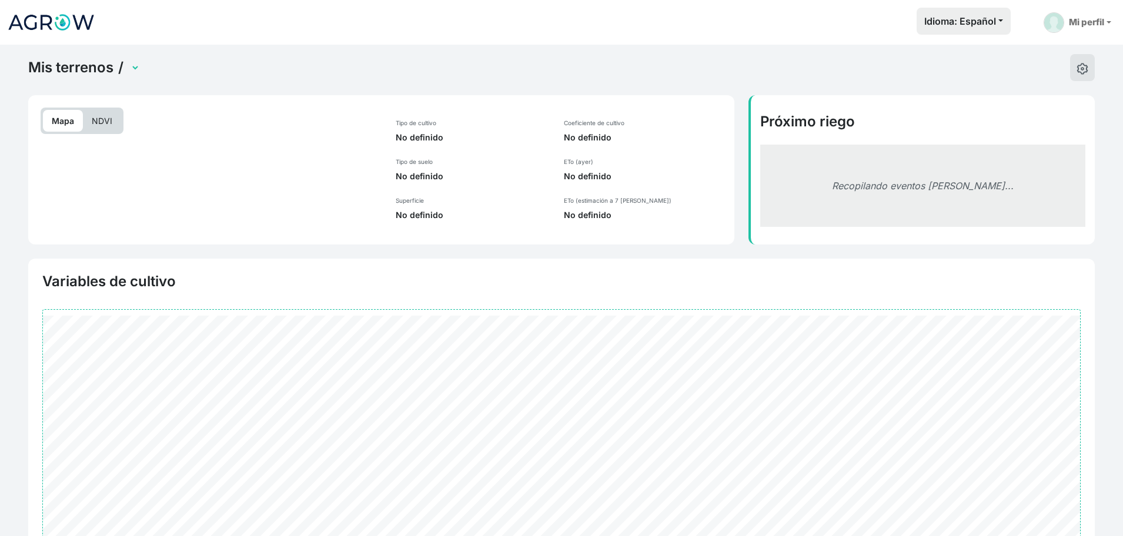  Describe the element at coordinates (134, 68) in the screenshot. I see `select: Terrain Selector` at that location.